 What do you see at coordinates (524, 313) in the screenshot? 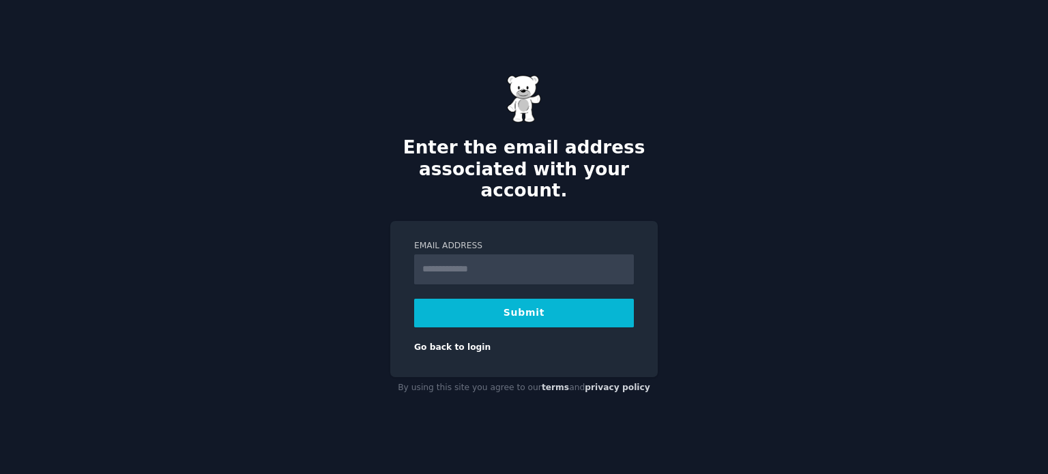
I see `button: Submit` at bounding box center [524, 313].